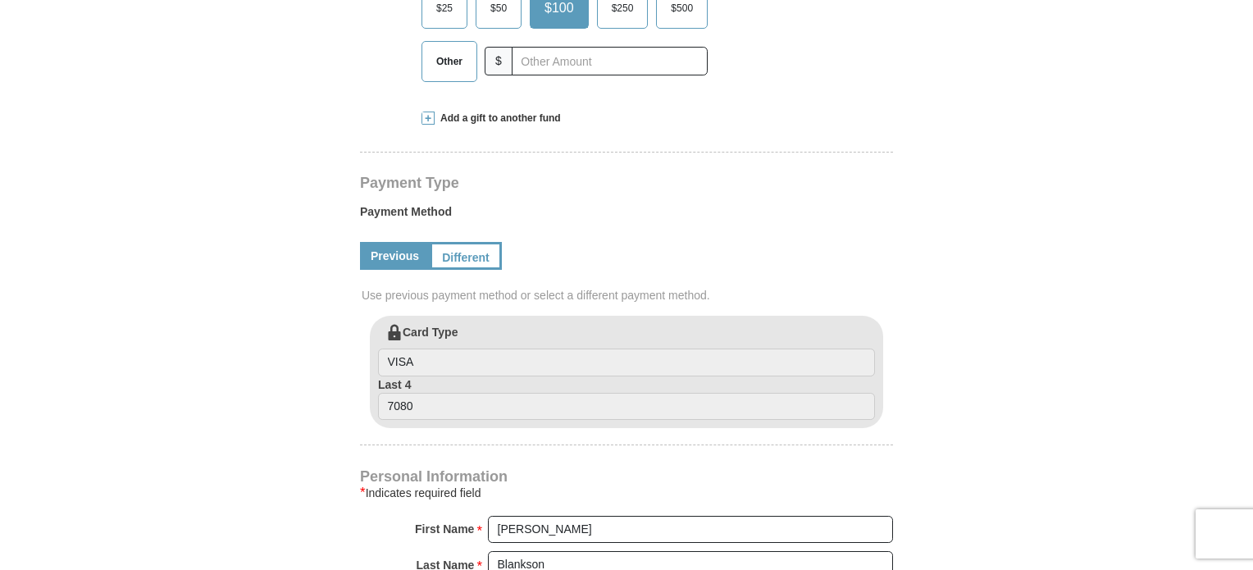  Describe the element at coordinates (466, 256) in the screenshot. I see `a: Different` at that location.